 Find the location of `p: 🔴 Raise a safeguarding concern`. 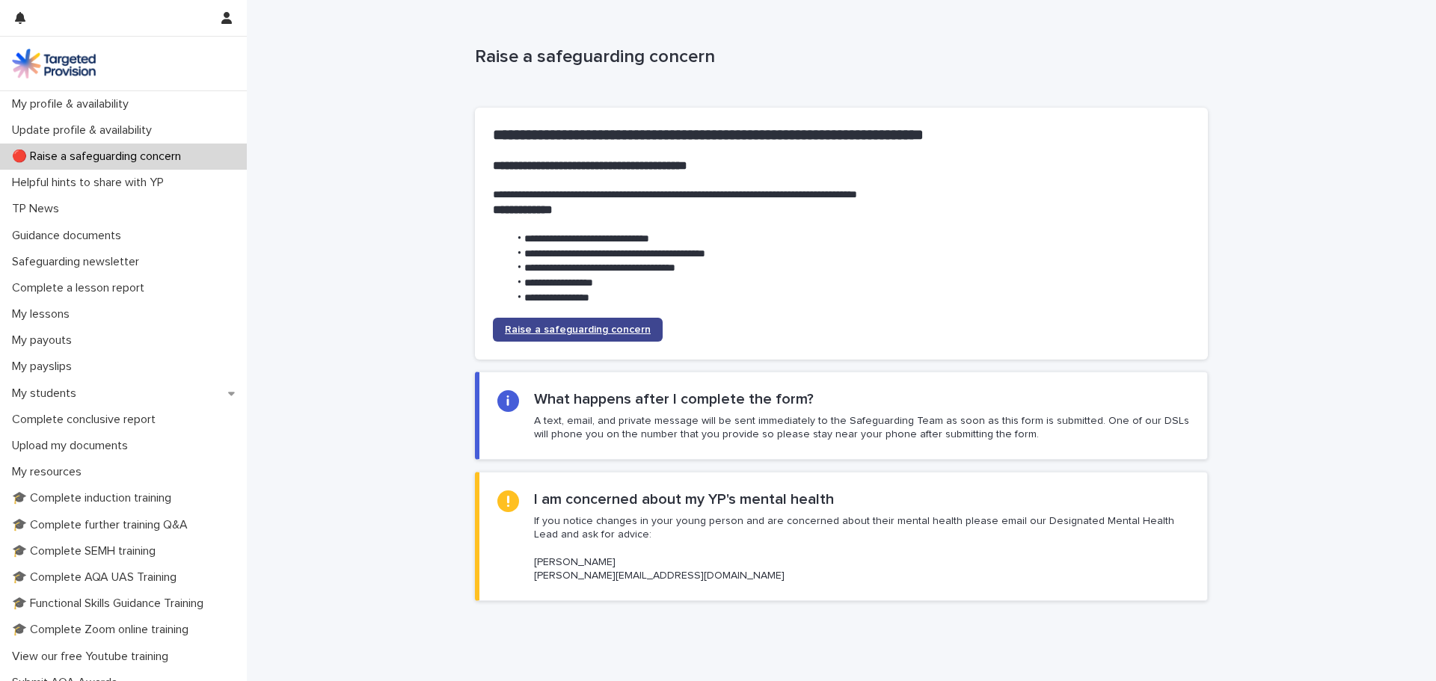

p: 🔴 Raise a safeguarding concern is located at coordinates (99, 156).